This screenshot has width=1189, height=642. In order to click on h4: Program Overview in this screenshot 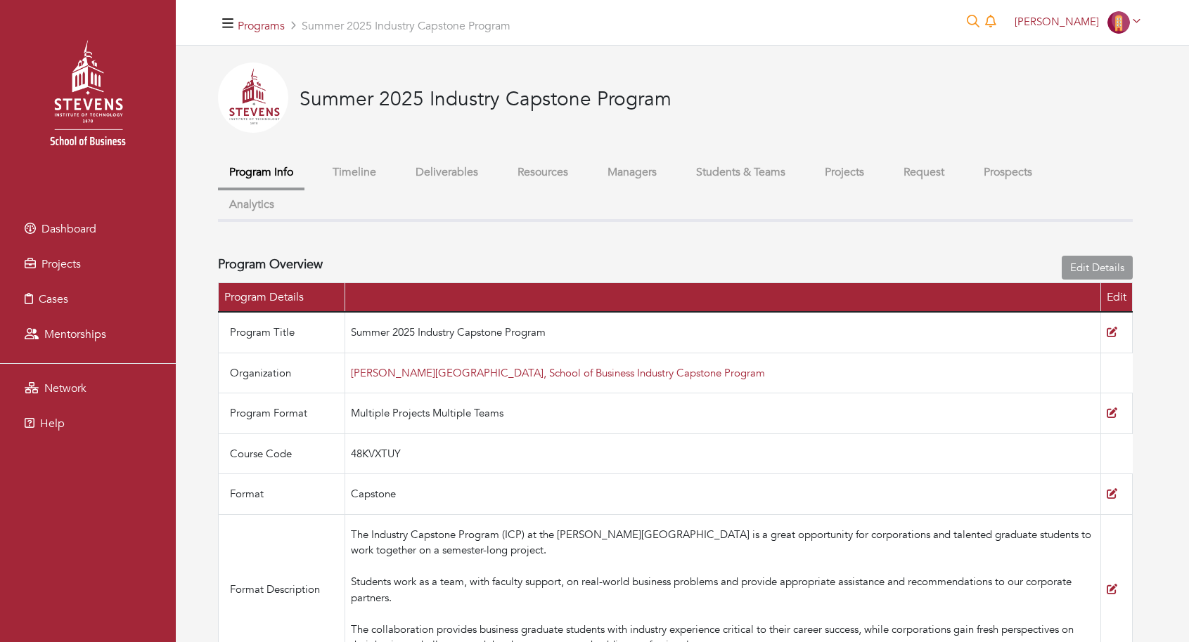, I will do `click(270, 265)`.